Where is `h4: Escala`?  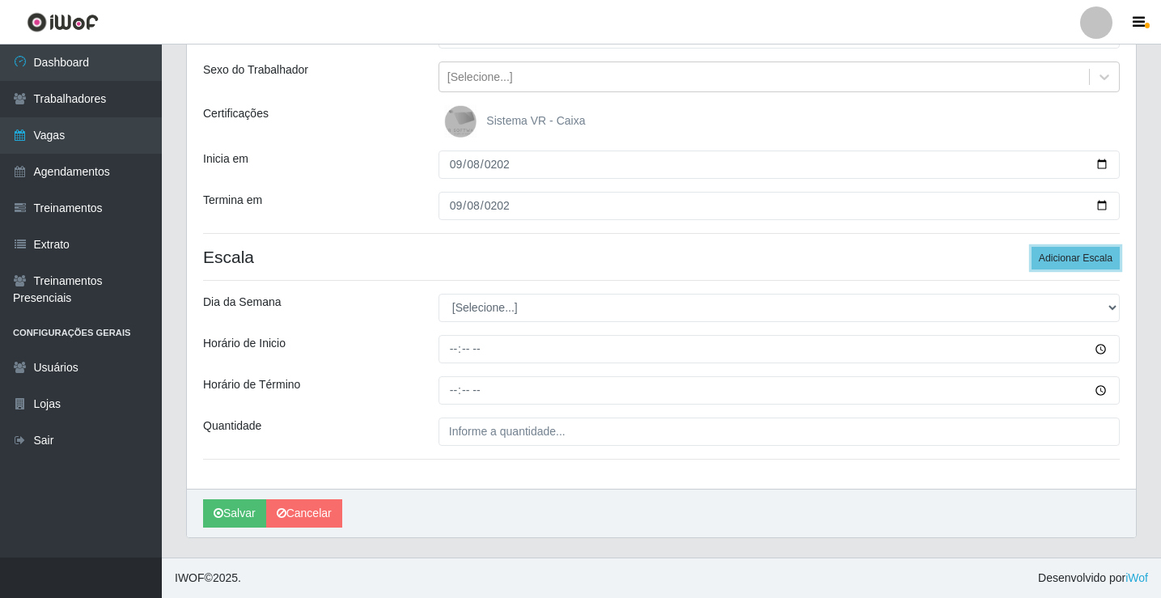
h4: Escala is located at coordinates (661, 256).